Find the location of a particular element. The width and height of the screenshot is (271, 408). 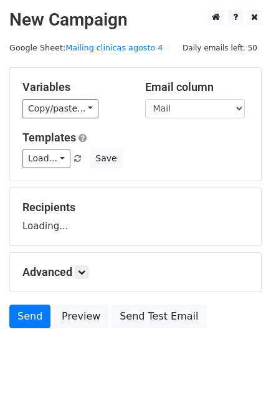

h5: Variables is located at coordinates (74, 87).